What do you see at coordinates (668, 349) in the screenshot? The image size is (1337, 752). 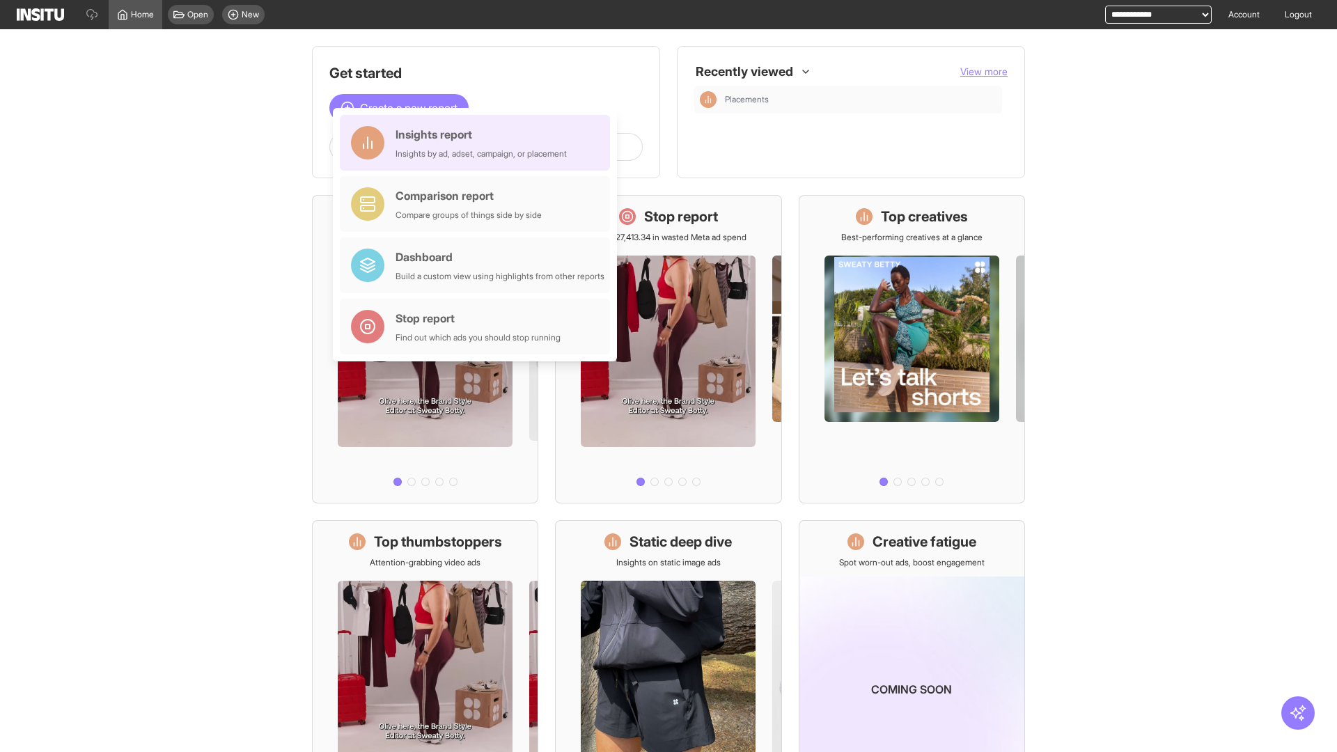 I see `a: Stop reportSave £27,413.34 in wasted Meta ad spend` at bounding box center [668, 349].